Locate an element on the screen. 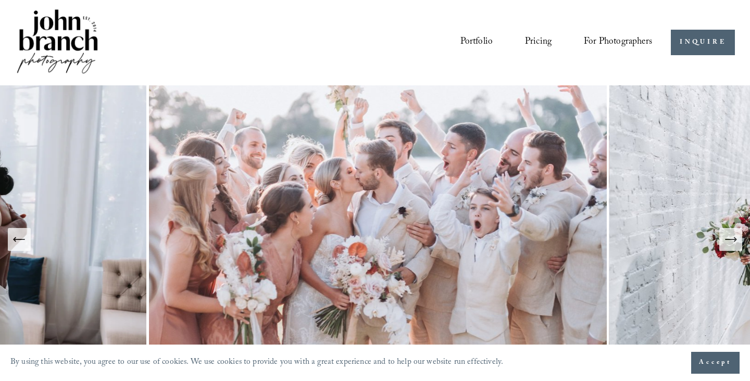 The width and height of the screenshot is (750, 381). button: Previous Slide is located at coordinates (19, 240).